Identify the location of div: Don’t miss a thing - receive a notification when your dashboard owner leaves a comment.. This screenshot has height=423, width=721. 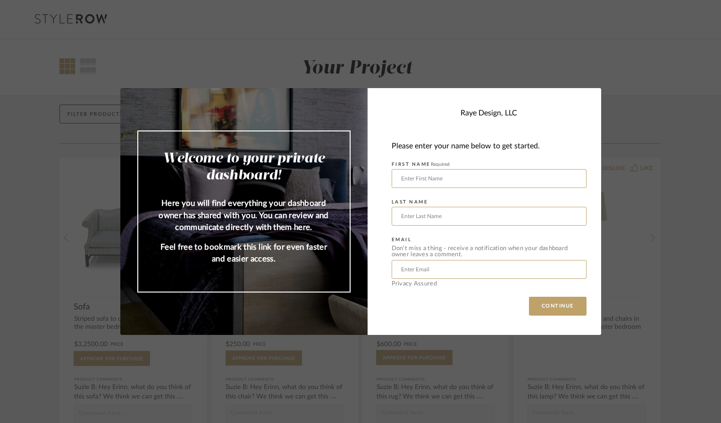
(489, 252).